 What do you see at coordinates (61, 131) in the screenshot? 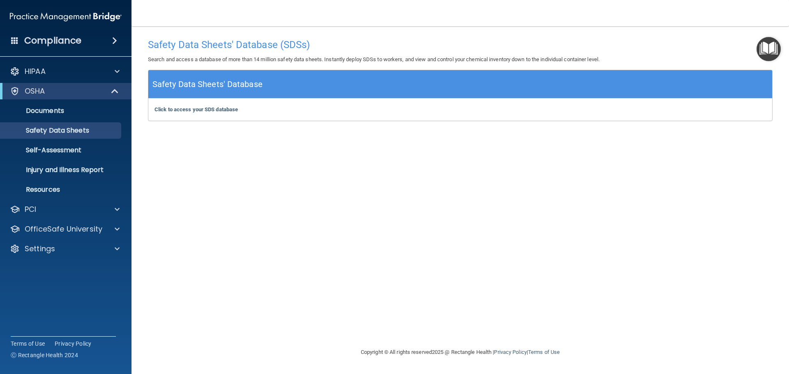
I see `p: Safety Data Sheets` at bounding box center [61, 131].